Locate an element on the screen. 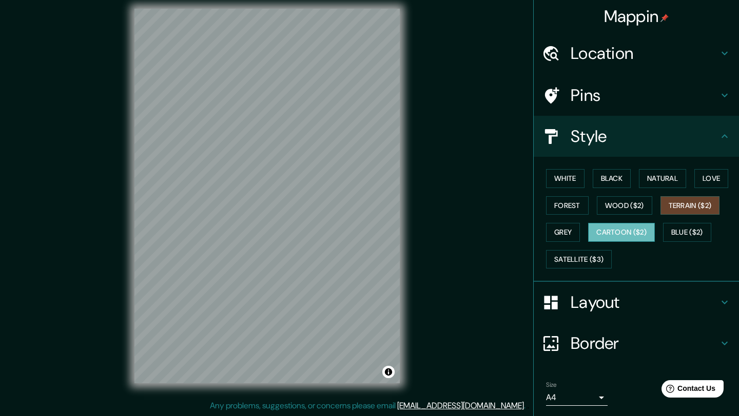  span: Contact Us is located at coordinates (49, 12).